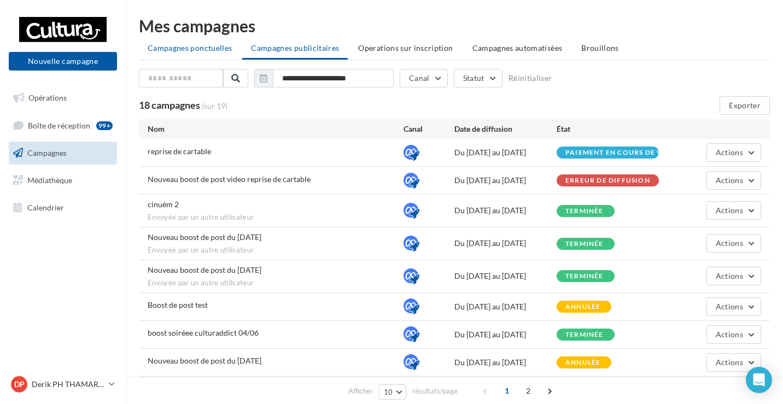  I want to click on span: Campagnes ponctuelles, so click(190, 48).